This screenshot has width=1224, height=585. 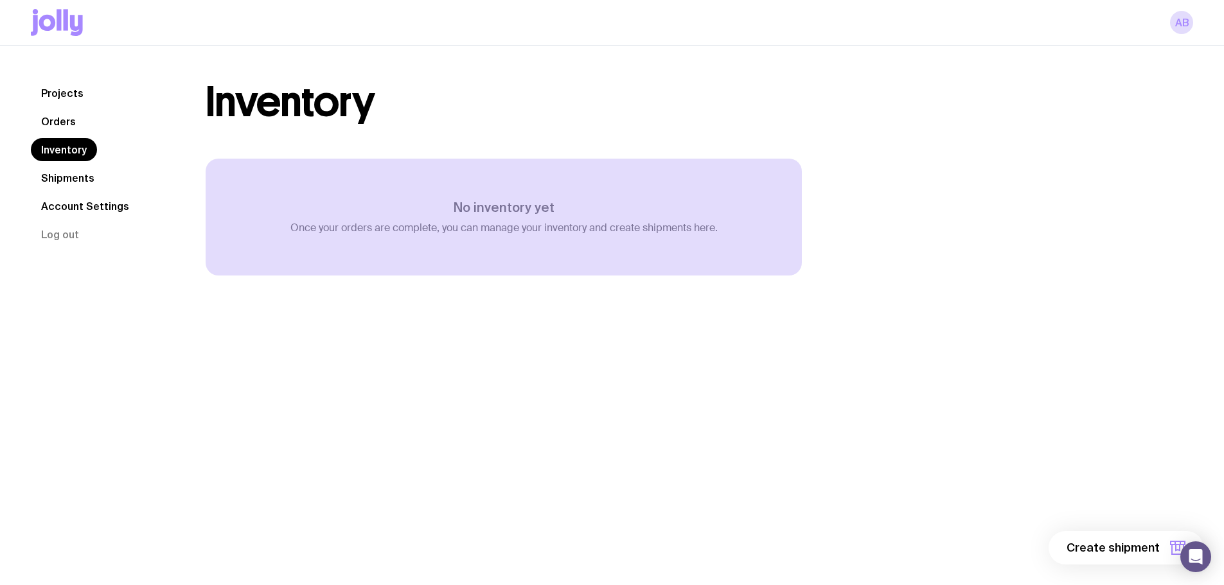 What do you see at coordinates (1181, 22) in the screenshot?
I see `a: AB` at bounding box center [1181, 22].